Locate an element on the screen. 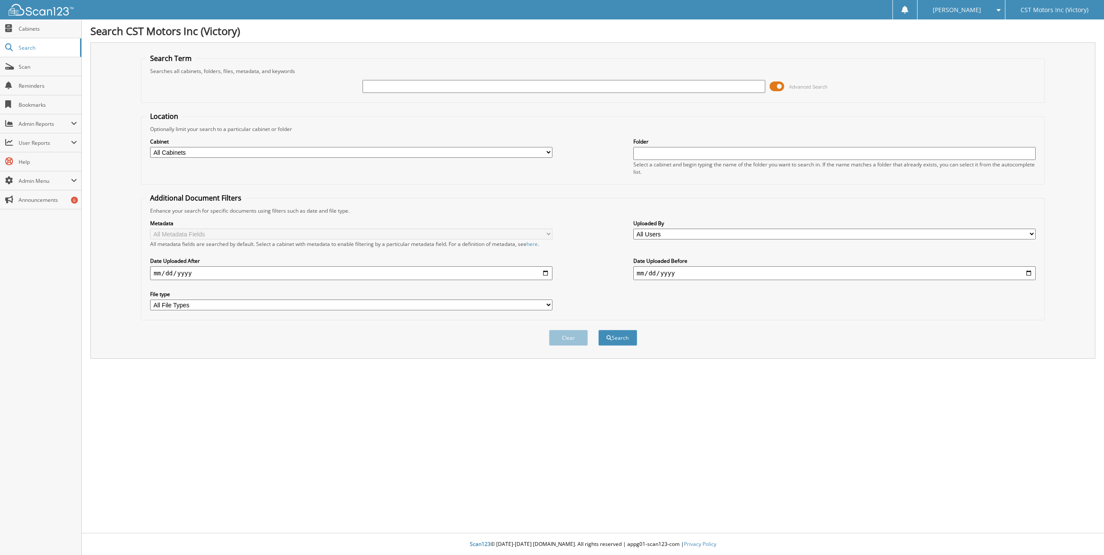 The width and height of the screenshot is (1104, 555). div: Enhance your search for specific documents using filters such as date and file type. is located at coordinates (593, 211).